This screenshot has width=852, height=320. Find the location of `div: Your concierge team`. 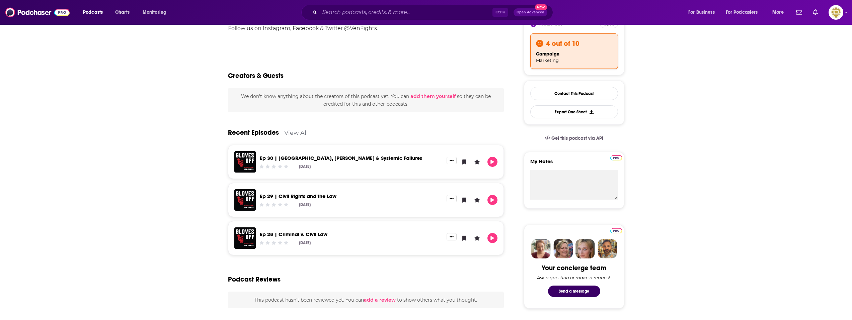

div: Your concierge team is located at coordinates (574, 268).